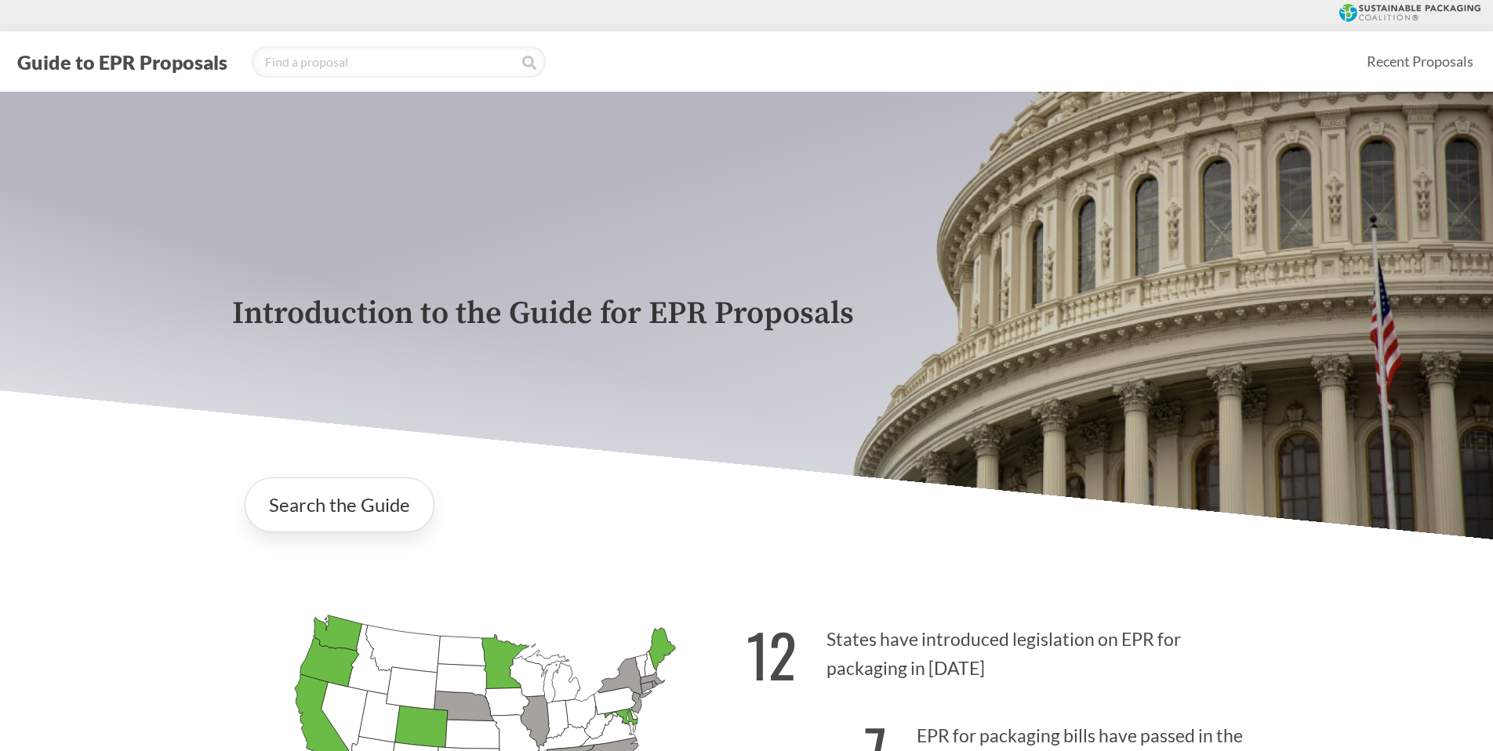 This screenshot has width=1493, height=751. What do you see at coordinates (1420, 61) in the screenshot?
I see `a: Recent Proposals` at bounding box center [1420, 61].